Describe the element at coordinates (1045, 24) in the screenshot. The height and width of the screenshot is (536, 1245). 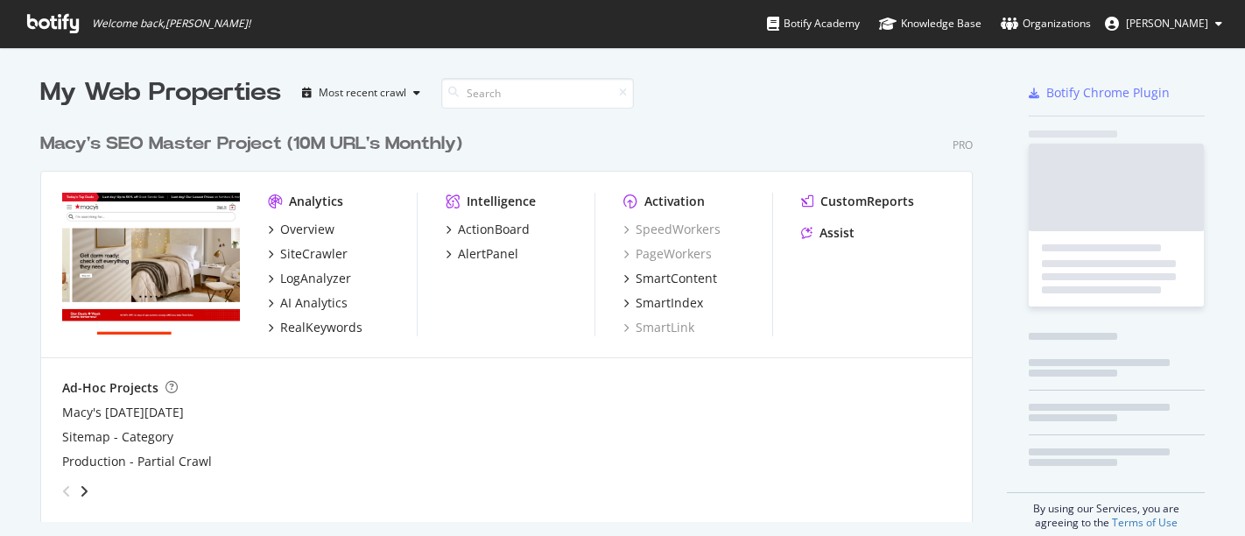
I see `div: Organizations` at that location.